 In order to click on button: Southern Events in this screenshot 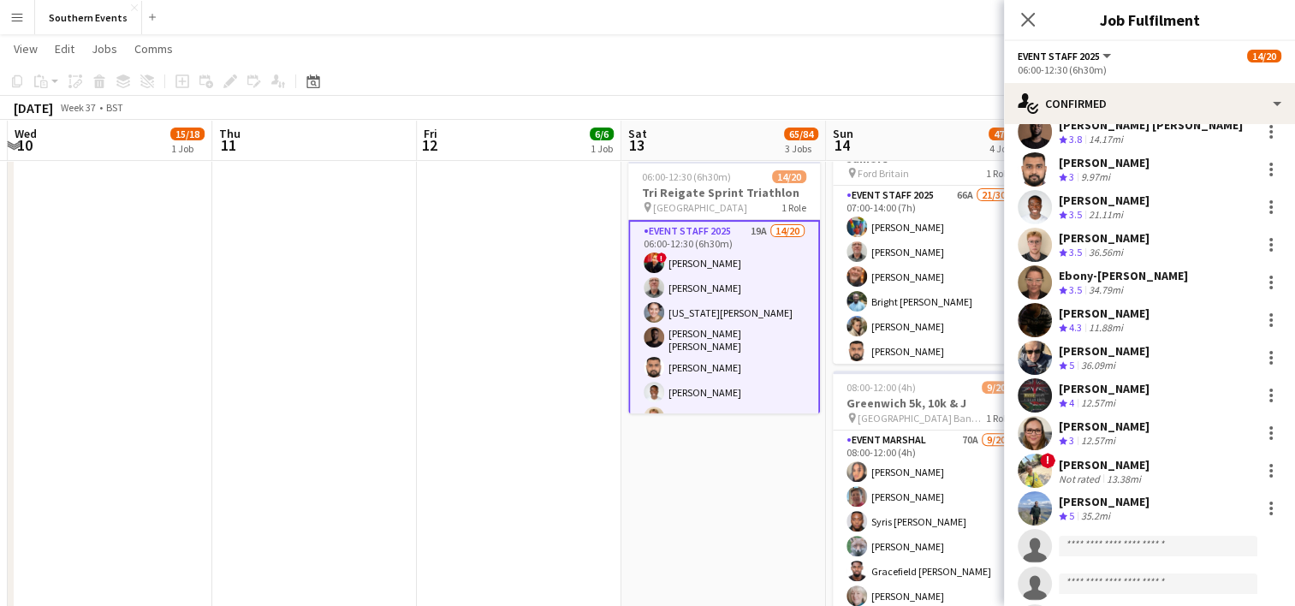, I will do `click(88, 17)`.